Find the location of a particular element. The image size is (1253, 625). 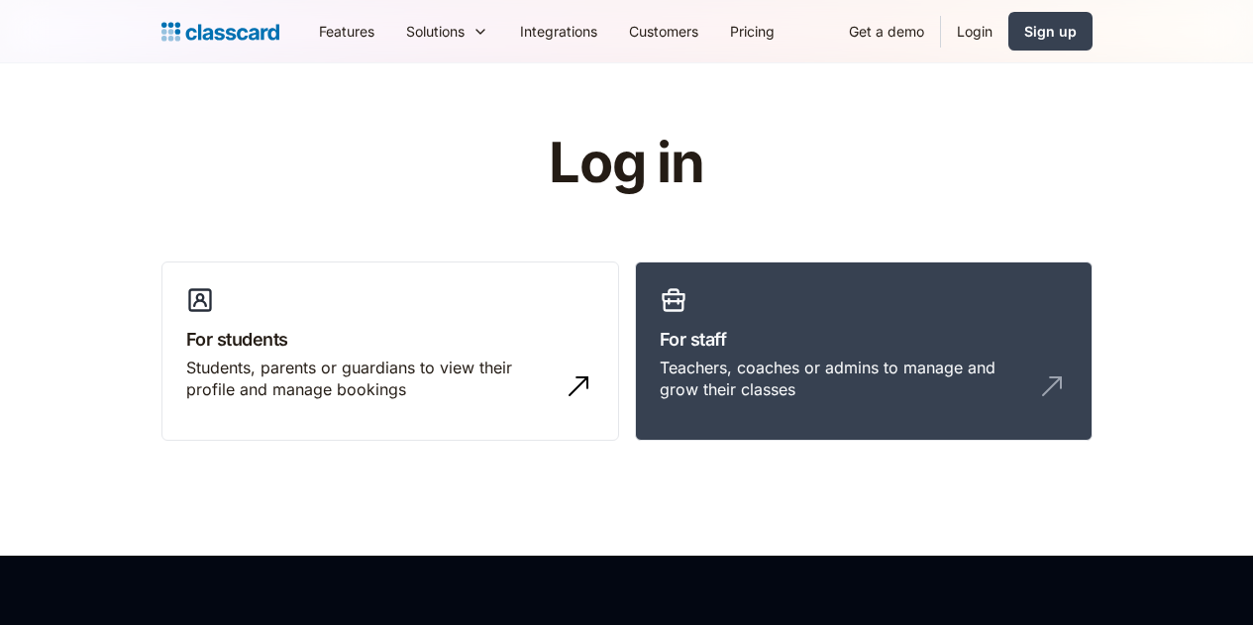

a: Integrations is located at coordinates (558, 31).